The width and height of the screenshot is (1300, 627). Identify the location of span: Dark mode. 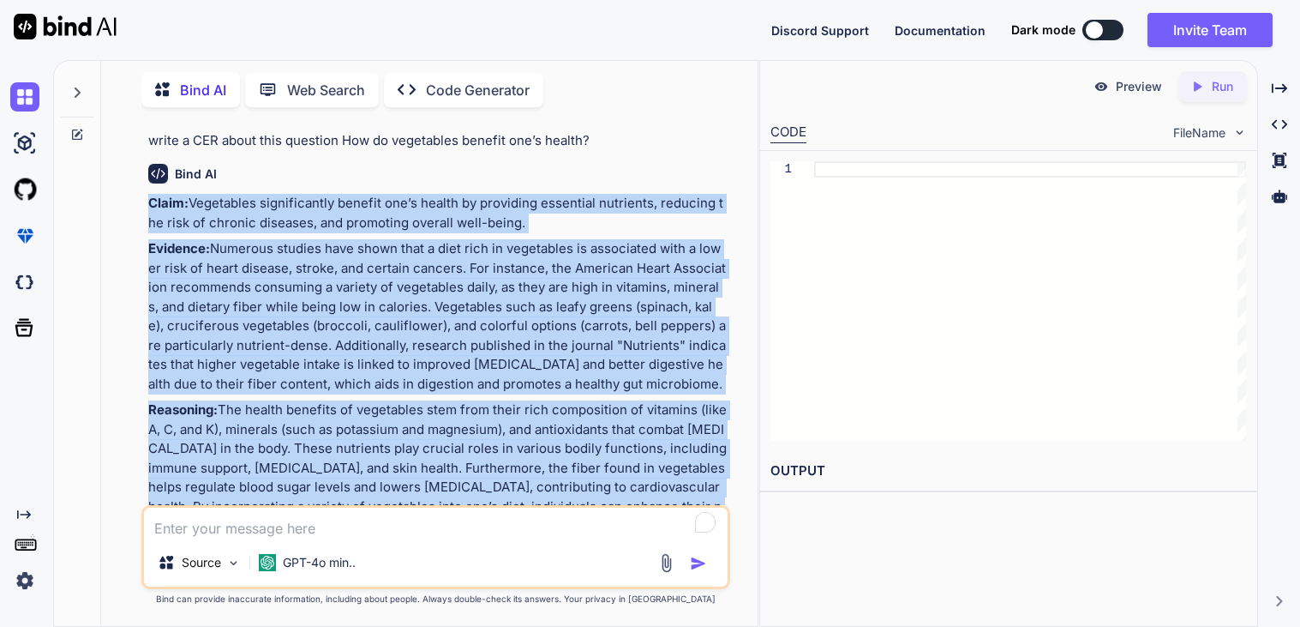
(1043, 30).